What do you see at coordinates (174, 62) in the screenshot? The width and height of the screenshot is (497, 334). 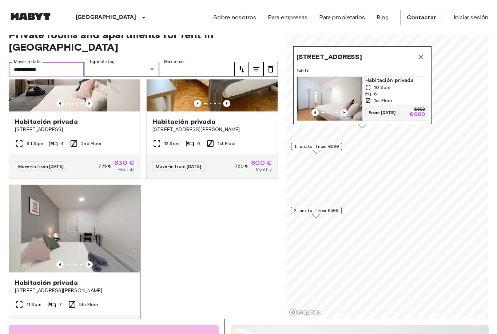 I see `label: Max price` at bounding box center [174, 62].